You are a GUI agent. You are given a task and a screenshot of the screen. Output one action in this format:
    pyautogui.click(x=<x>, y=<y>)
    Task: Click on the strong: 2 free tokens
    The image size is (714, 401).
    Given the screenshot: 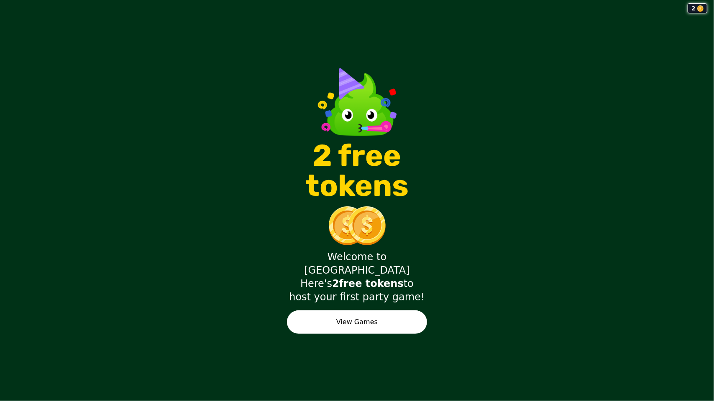 What is the action you would take?
    pyautogui.click(x=367, y=284)
    